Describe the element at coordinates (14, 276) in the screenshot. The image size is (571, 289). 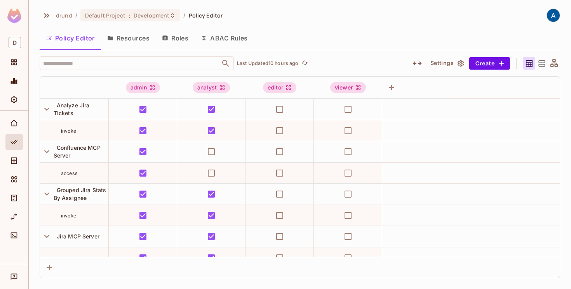
I see `div: Help & Updates` at that location.